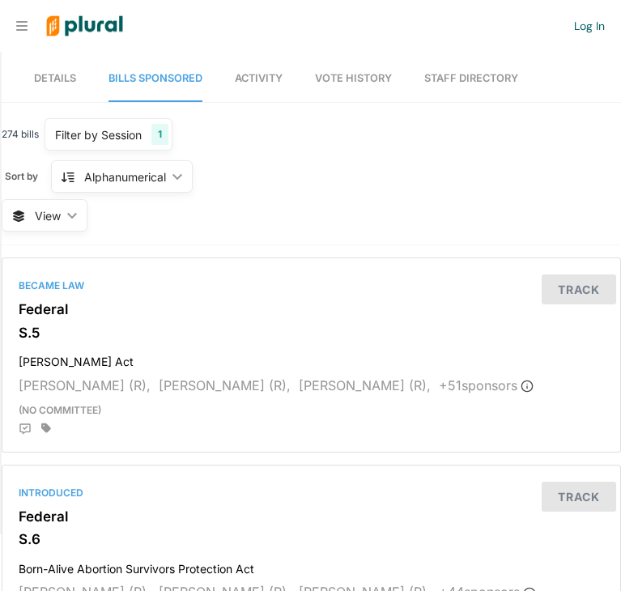 This screenshot has width=621, height=591. I want to click on a: Details, so click(55, 79).